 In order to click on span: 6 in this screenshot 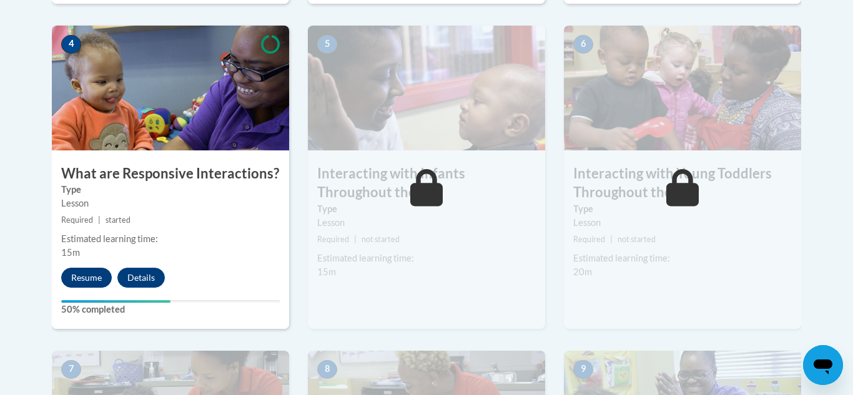, I will do `click(583, 44)`.